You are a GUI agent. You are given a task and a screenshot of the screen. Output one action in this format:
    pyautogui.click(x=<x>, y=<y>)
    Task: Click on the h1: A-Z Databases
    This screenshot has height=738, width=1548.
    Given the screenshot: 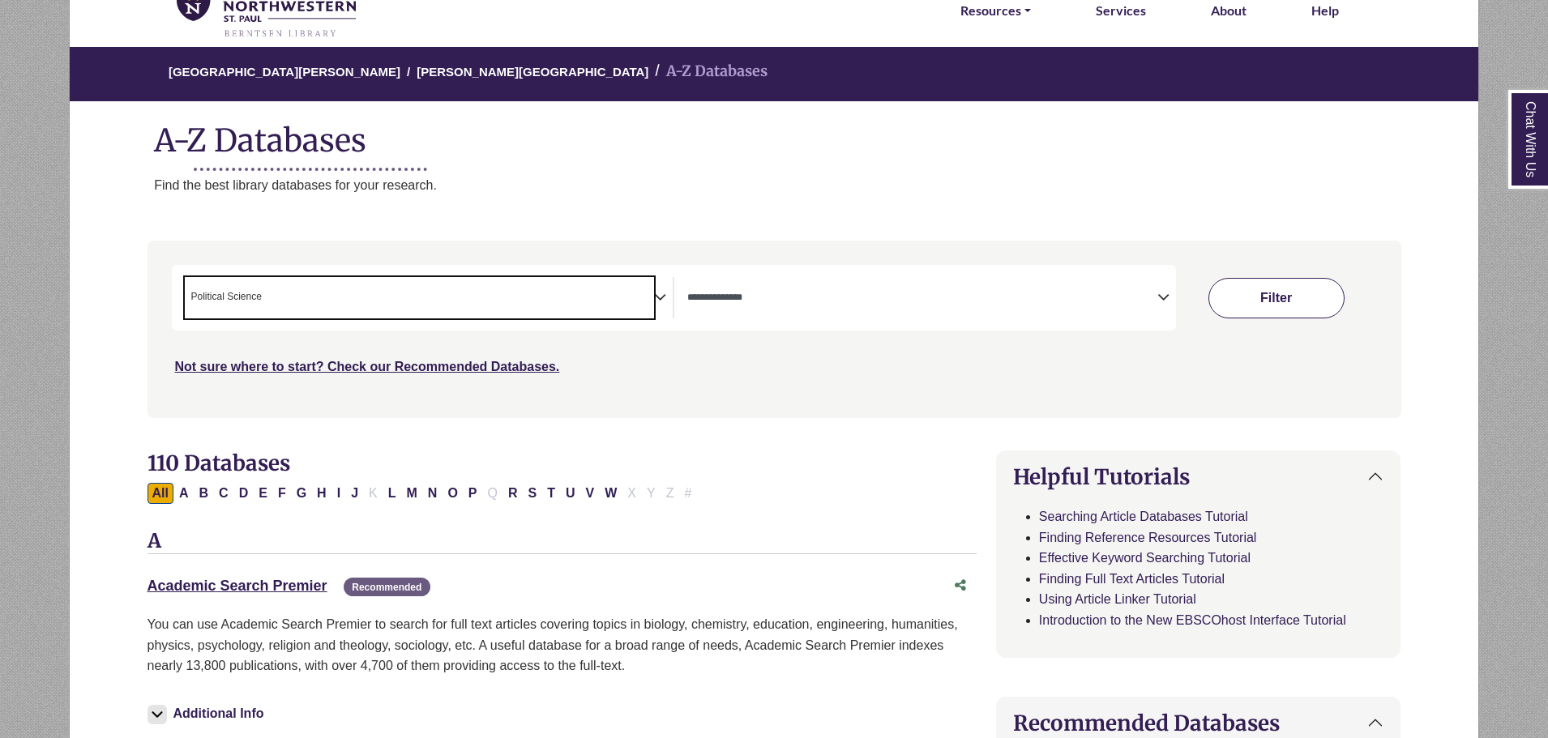 What is the action you would take?
    pyautogui.click(x=774, y=134)
    